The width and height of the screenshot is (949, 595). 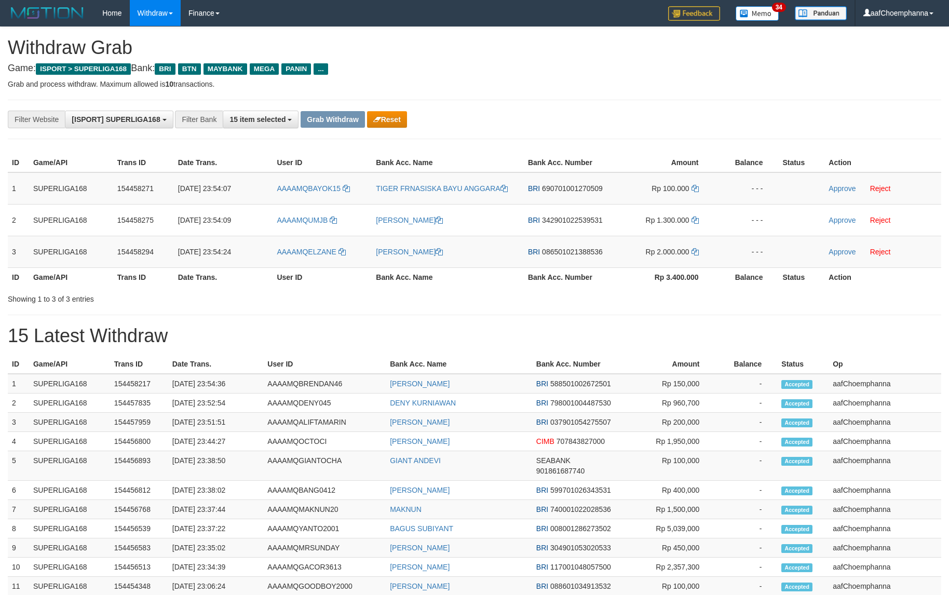 I want to click on span: Copy 740001022028536 to clipboard, so click(x=581, y=509).